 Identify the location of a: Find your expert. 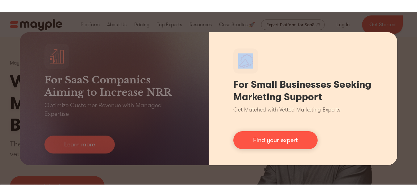
(275, 140).